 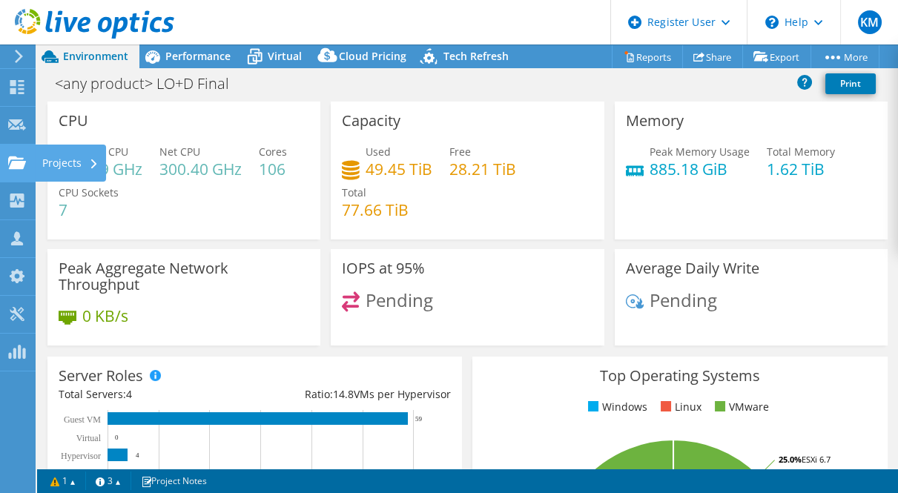 What do you see at coordinates (699, 169) in the screenshot?
I see `h4: 885.18 GiB` at bounding box center [699, 169].